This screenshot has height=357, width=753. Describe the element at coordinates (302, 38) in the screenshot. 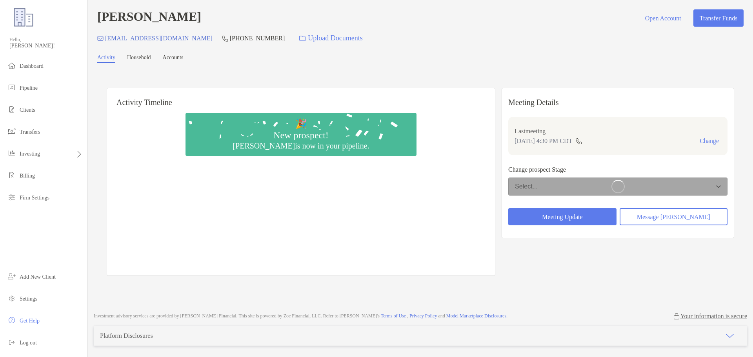

I see `img: button icon` at that location.